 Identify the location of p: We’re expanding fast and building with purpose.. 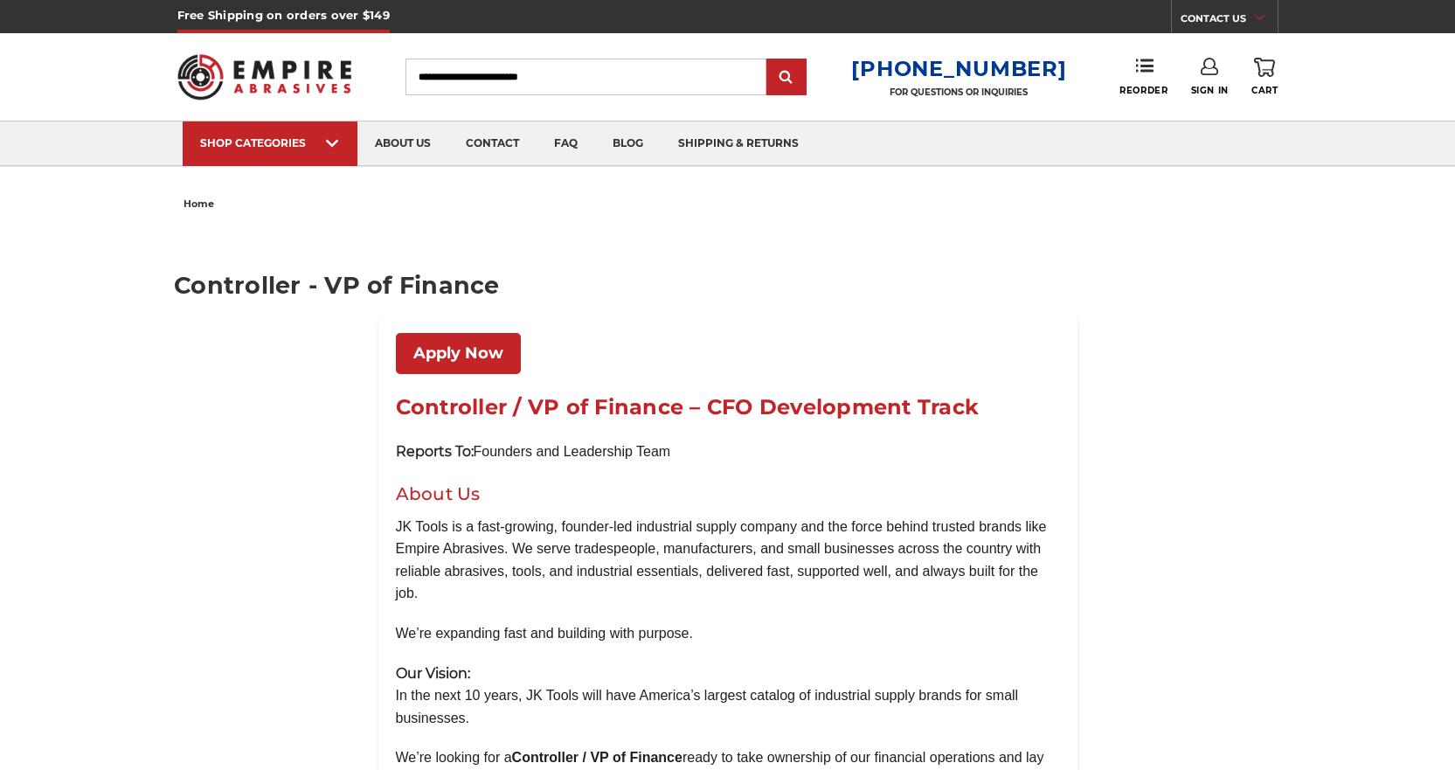
(728, 633).